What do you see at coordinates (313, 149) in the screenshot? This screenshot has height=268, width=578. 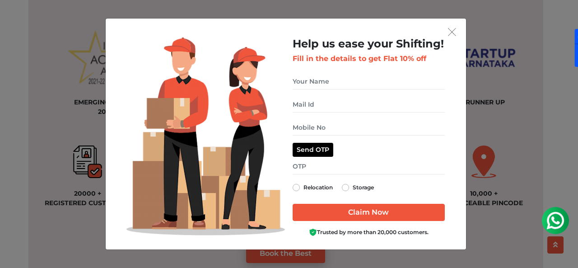 I see `button: Send OTP` at bounding box center [313, 149].